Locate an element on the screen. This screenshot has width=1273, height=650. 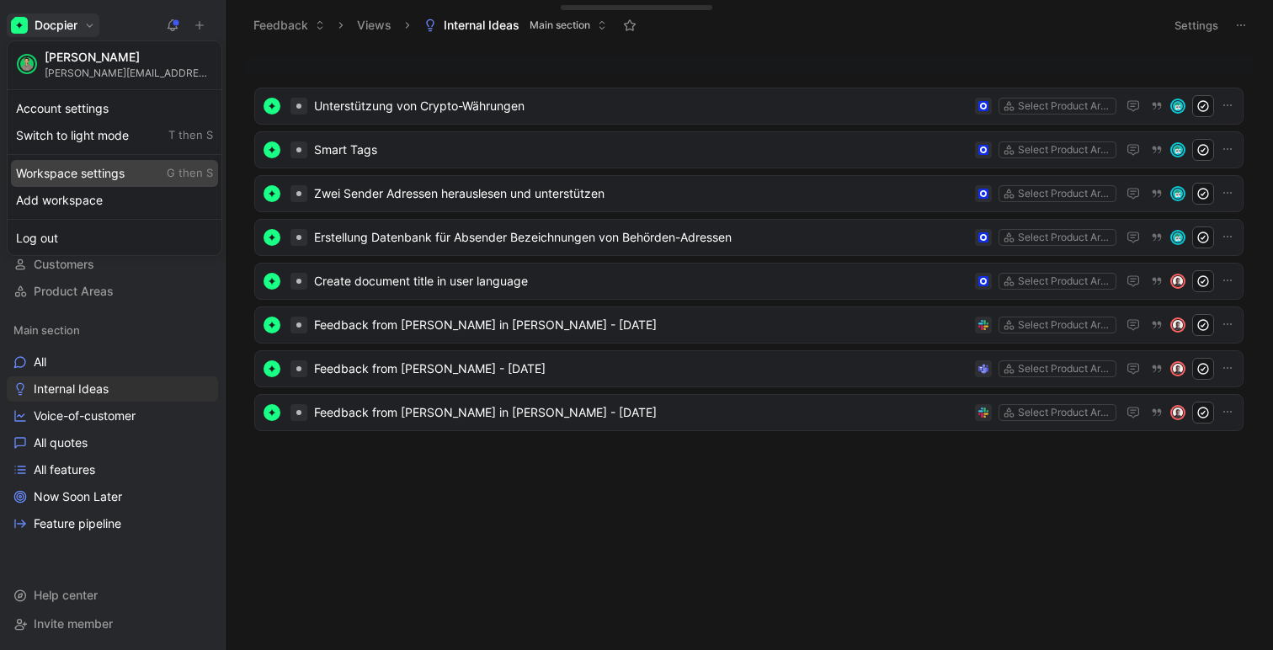
div: Account settings is located at coordinates (114, 109).